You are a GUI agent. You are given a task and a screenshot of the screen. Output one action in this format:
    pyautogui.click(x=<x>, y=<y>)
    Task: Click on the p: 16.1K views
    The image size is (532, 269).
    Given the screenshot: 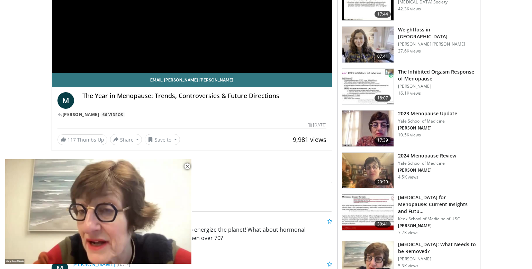 What is the action you would take?
    pyautogui.click(x=409, y=93)
    